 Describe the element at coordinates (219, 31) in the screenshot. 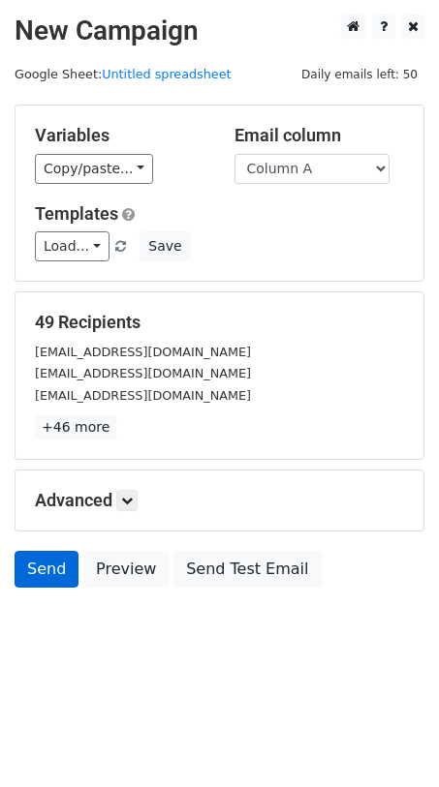

I see `h2: New Campaign` at that location.